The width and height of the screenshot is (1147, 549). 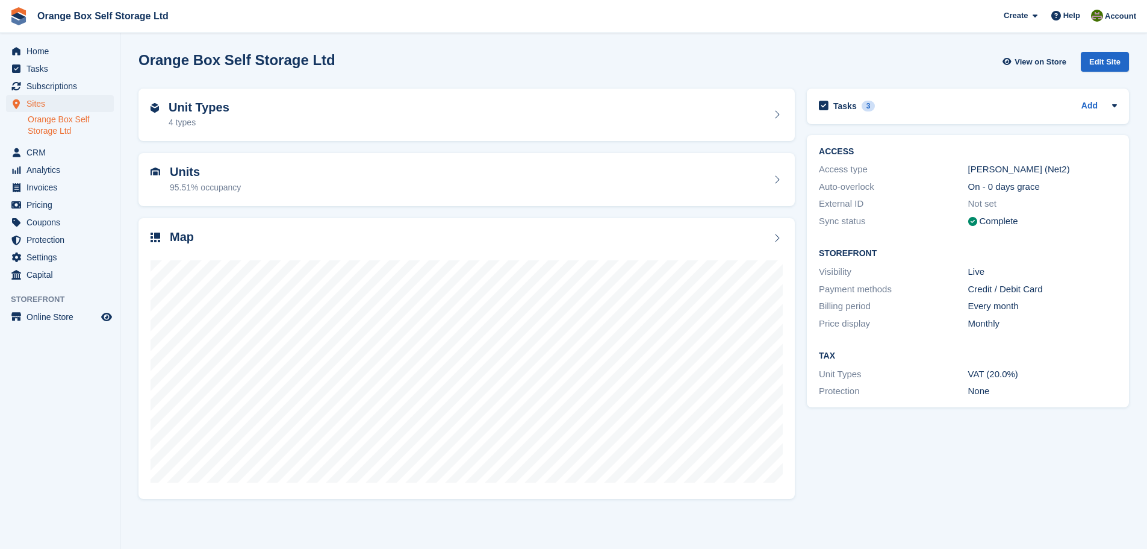 What do you see at coordinates (205, 187) in the screenshot?
I see `div: 95.51% occupancy` at bounding box center [205, 187].